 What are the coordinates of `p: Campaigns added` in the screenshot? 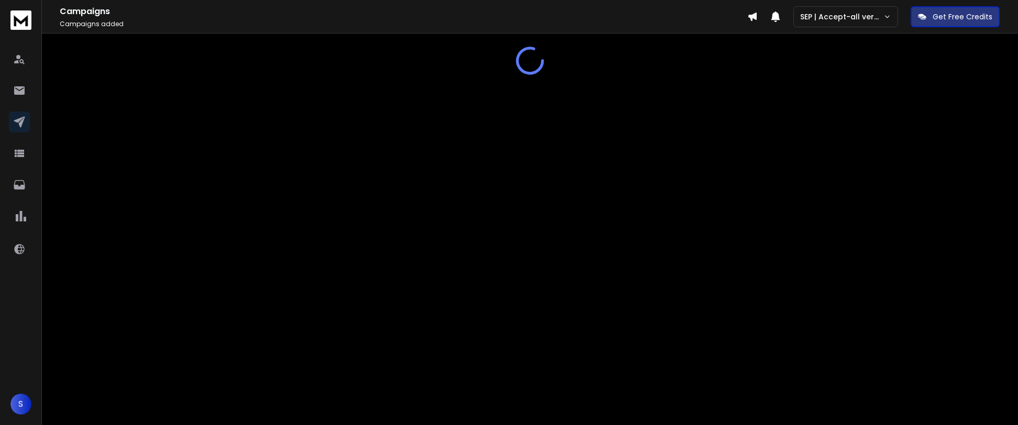 It's located at (403, 24).